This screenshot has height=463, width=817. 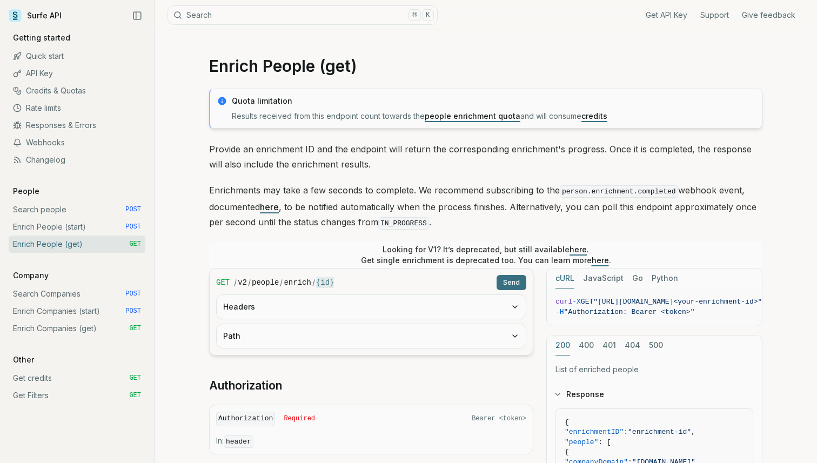 I want to click on a: Surfe API, so click(x=35, y=16).